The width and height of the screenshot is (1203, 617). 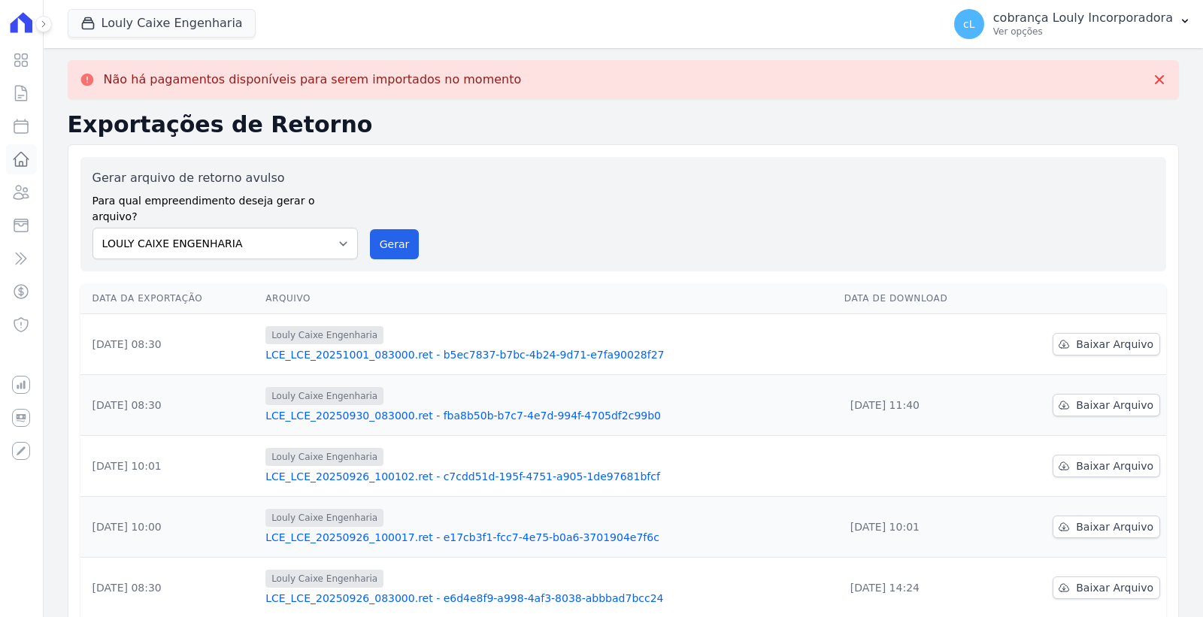 I want to click on p: Ver opções, so click(x=1083, y=32).